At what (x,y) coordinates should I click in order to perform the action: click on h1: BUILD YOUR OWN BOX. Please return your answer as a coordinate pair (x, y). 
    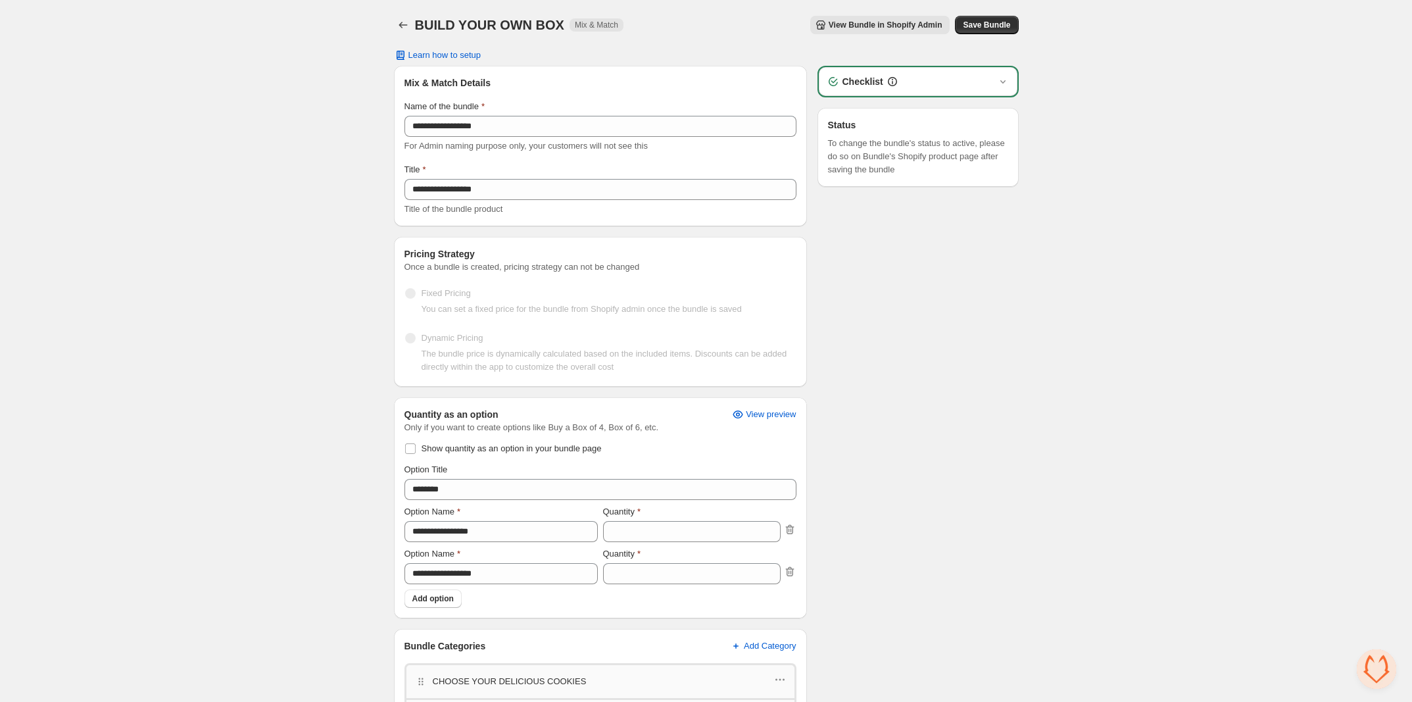
    Looking at the image, I should click on (489, 25).